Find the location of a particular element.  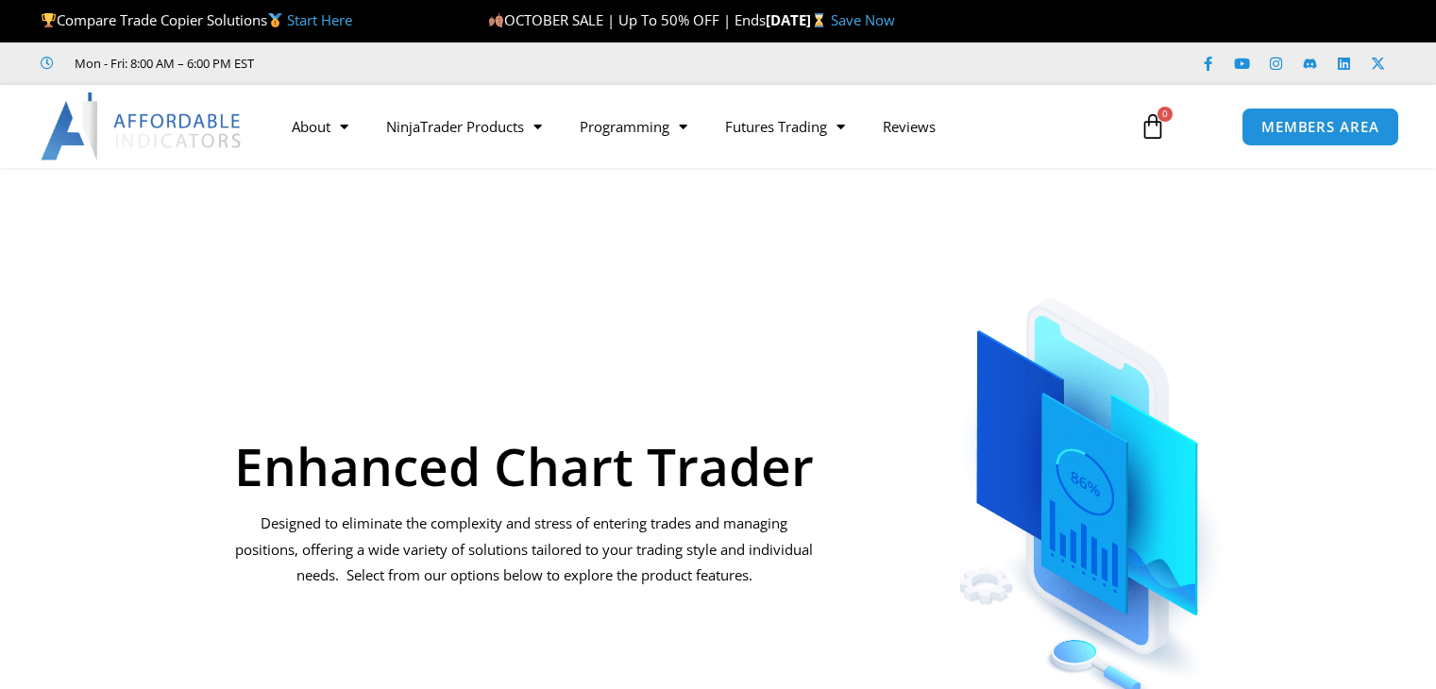

span: OCTOBER SALE | Up To 50% OFF | Ends is located at coordinates (627, 20).